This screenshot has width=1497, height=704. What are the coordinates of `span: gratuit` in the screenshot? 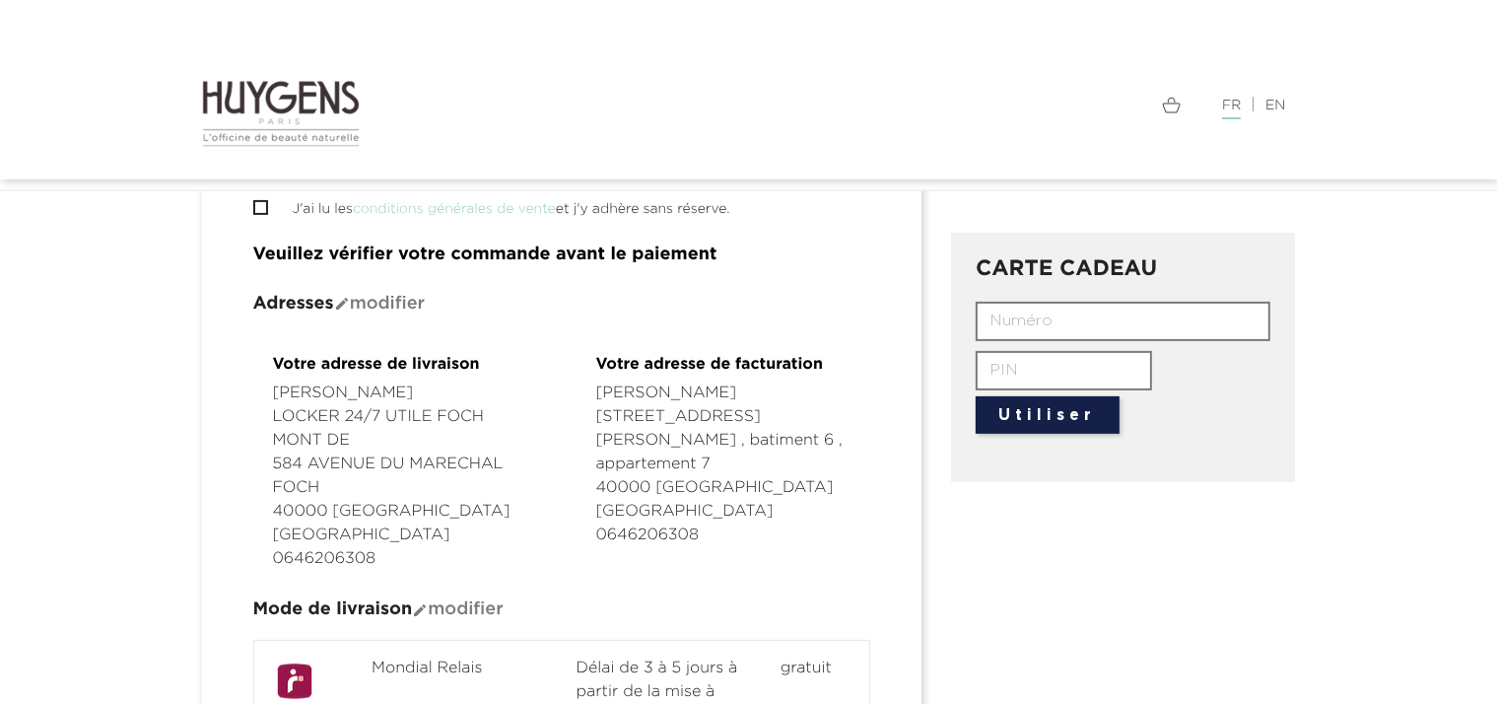 It's located at (806, 668).